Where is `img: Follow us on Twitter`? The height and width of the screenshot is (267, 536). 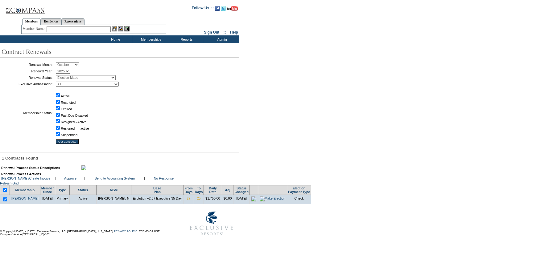 img: Follow us on Twitter is located at coordinates (223, 8).